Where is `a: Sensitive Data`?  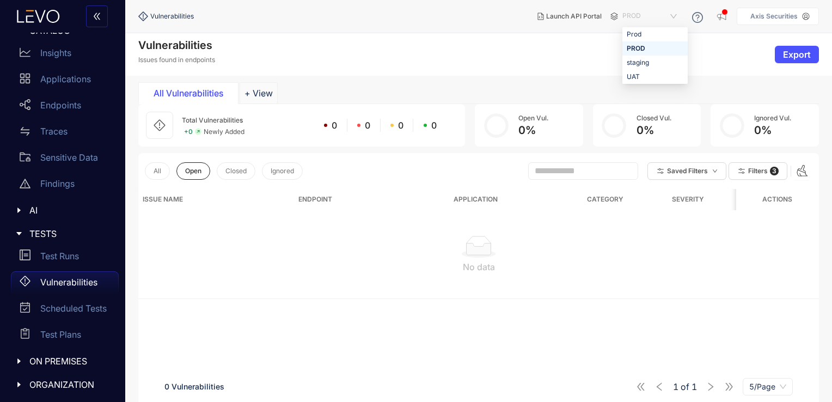 a: Sensitive Data is located at coordinates (65, 160).